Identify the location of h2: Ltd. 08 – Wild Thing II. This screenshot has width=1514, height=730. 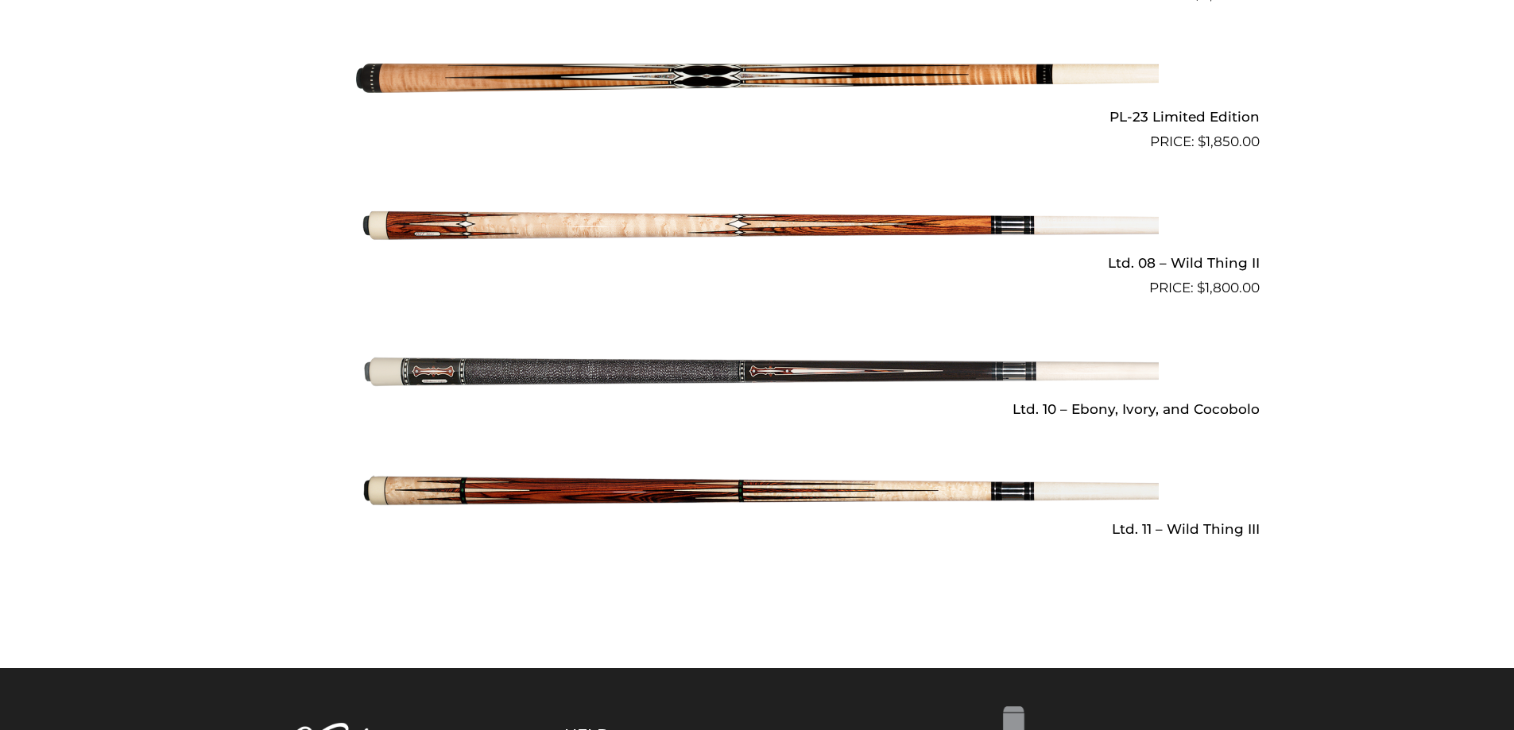
(757, 263).